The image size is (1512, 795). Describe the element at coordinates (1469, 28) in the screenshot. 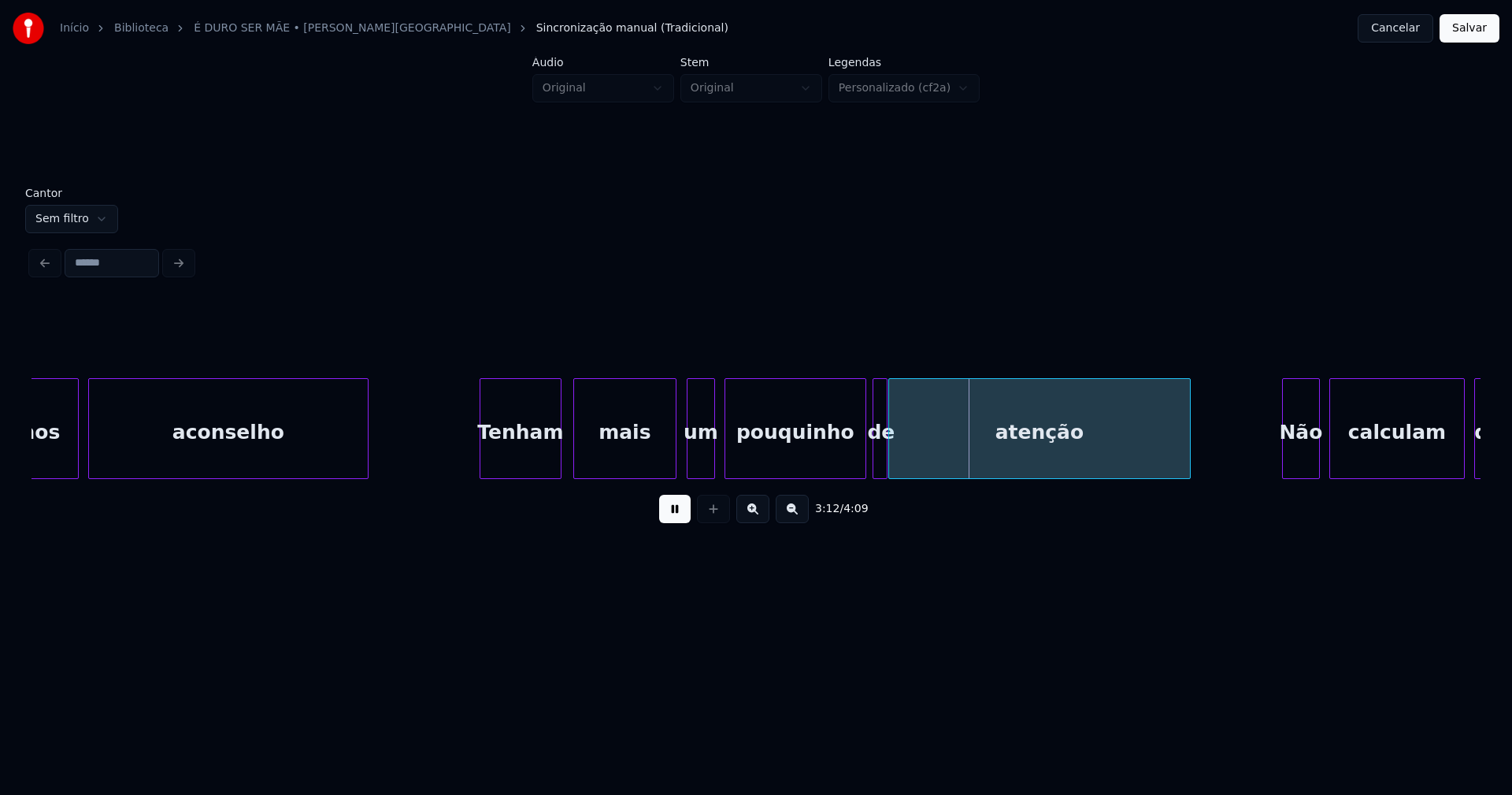

I see `button: Salvar` at that location.